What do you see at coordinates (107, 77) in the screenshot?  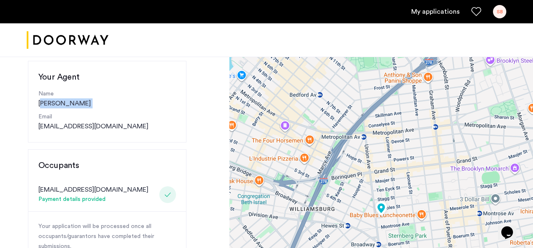 I see `h3: Your Agent` at bounding box center [107, 77].